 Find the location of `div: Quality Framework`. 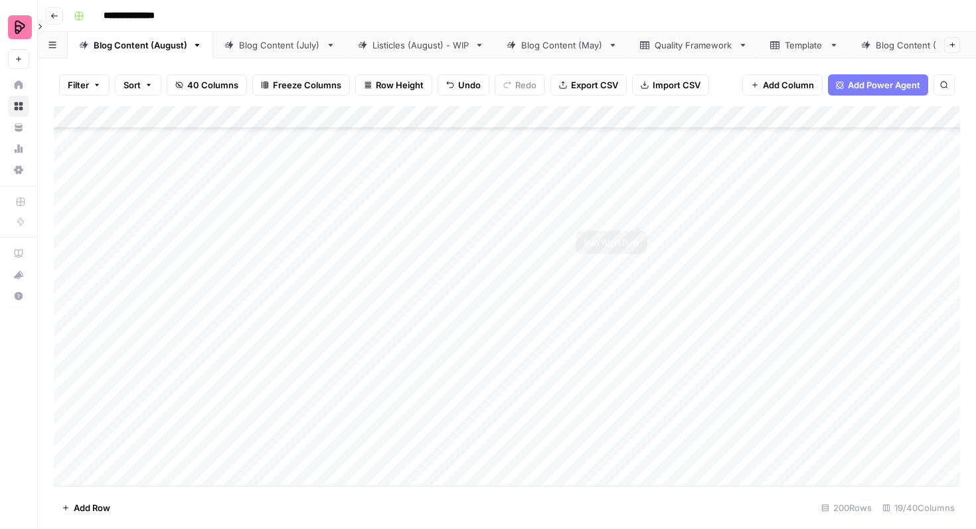

div: Quality Framework is located at coordinates (694, 45).